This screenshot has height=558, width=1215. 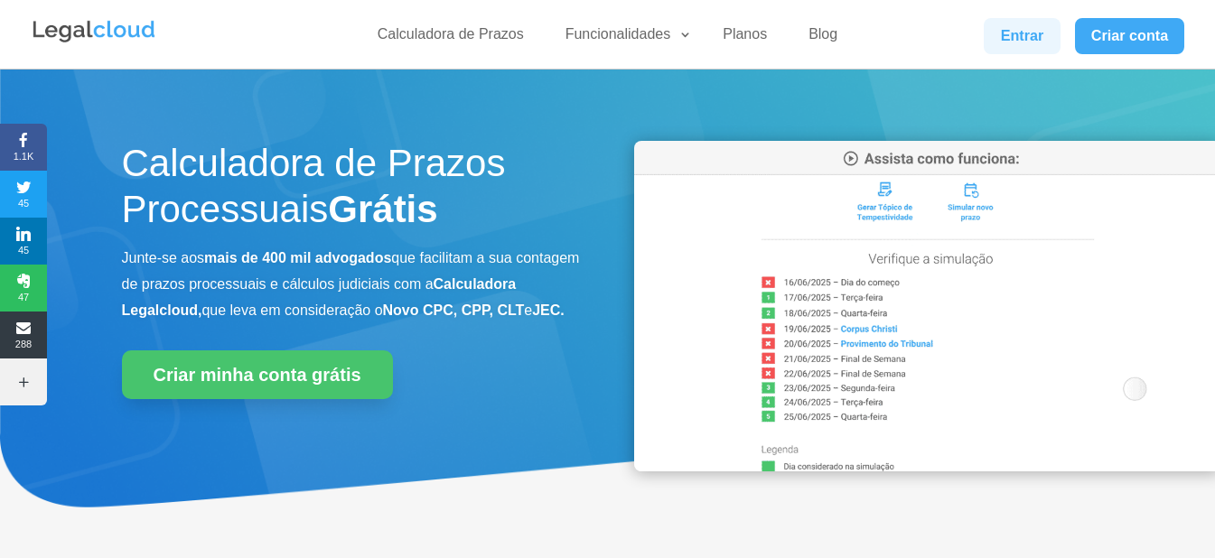 I want to click on b: mais de 400 mil advogados, so click(x=297, y=257).